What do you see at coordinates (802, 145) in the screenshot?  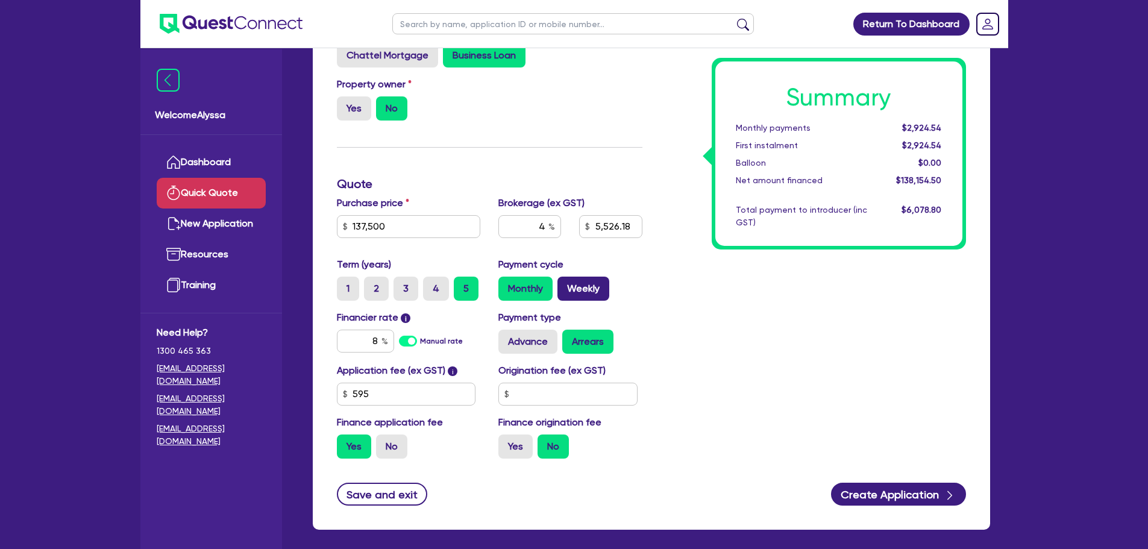 I see `div: First instalment` at bounding box center [802, 145].